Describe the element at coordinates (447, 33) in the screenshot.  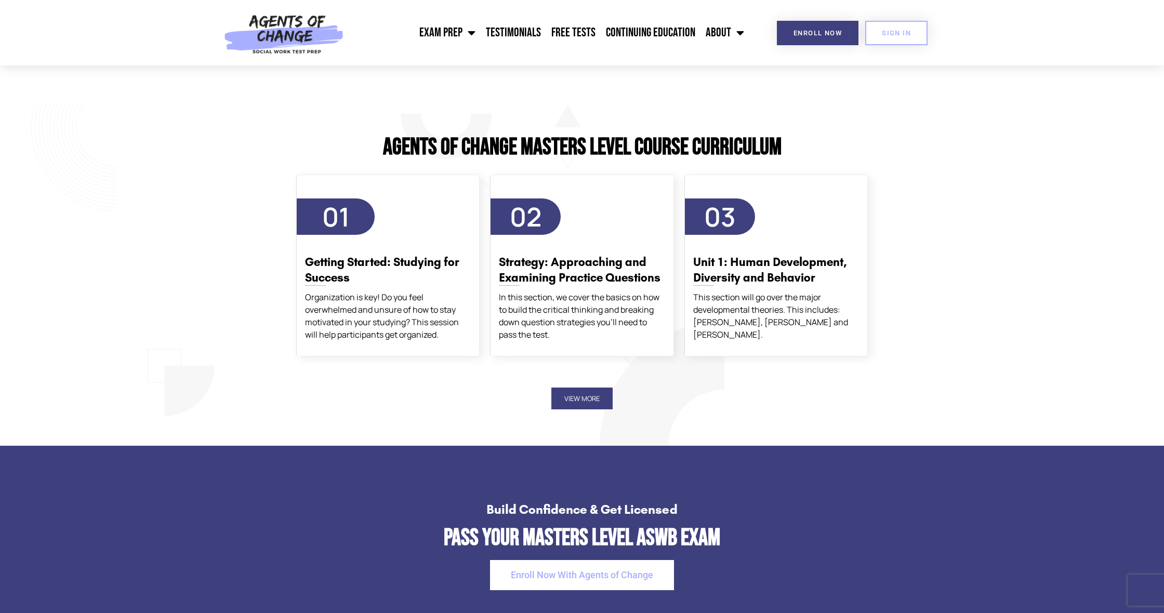
I see `a: Exam Prep` at that location.